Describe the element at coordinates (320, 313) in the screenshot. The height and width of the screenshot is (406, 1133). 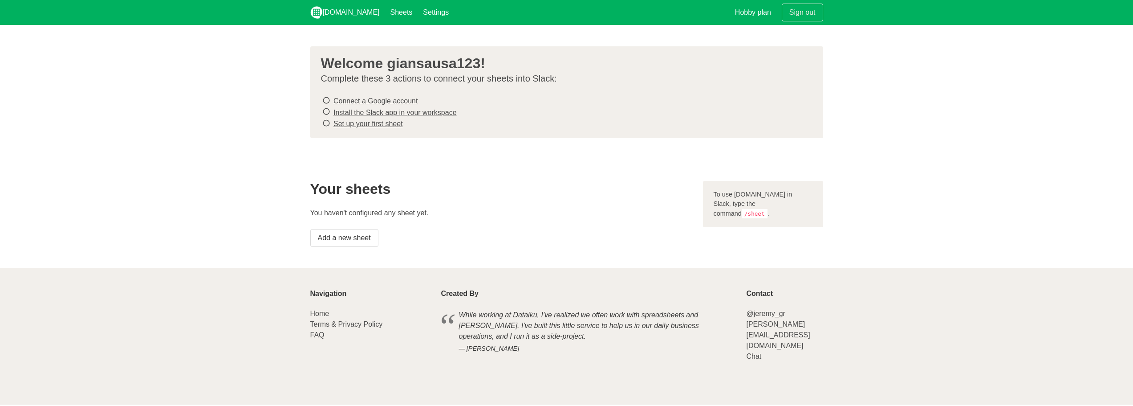
I see `a: Home` at that location.